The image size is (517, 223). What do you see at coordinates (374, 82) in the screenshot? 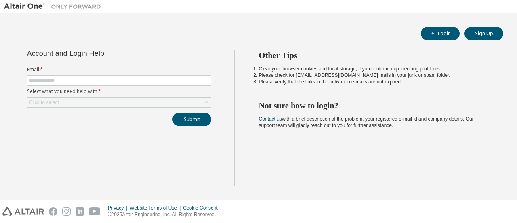
I see `li: Please verify that the links in the activation e-mails are not expired.` at bounding box center [374, 82].